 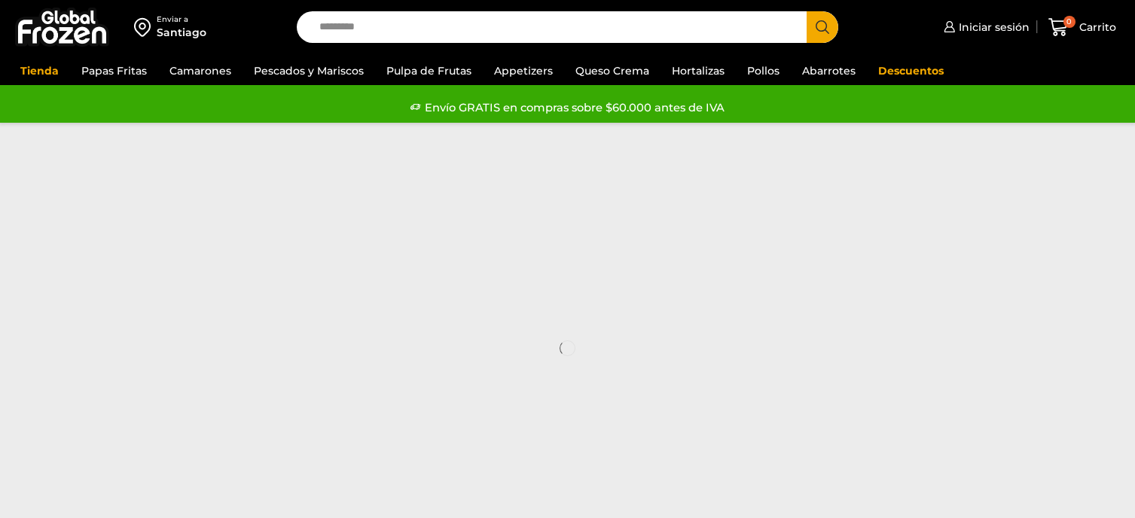 I want to click on a: Pescados y Mariscos, so click(x=309, y=71).